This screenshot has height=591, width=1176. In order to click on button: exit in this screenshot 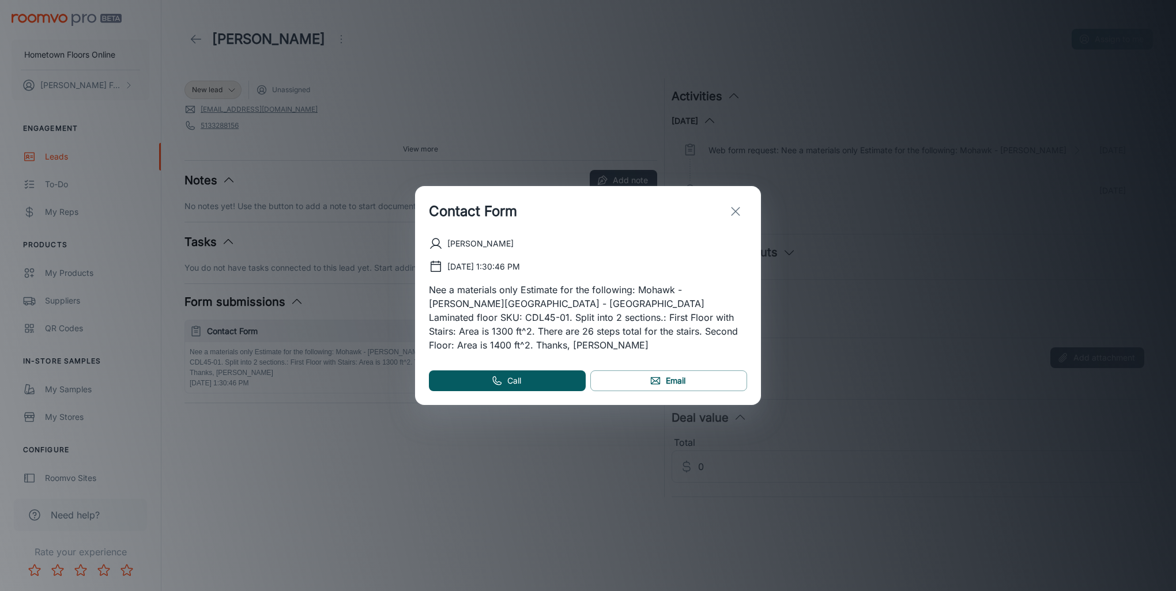, I will do `click(735, 212)`.